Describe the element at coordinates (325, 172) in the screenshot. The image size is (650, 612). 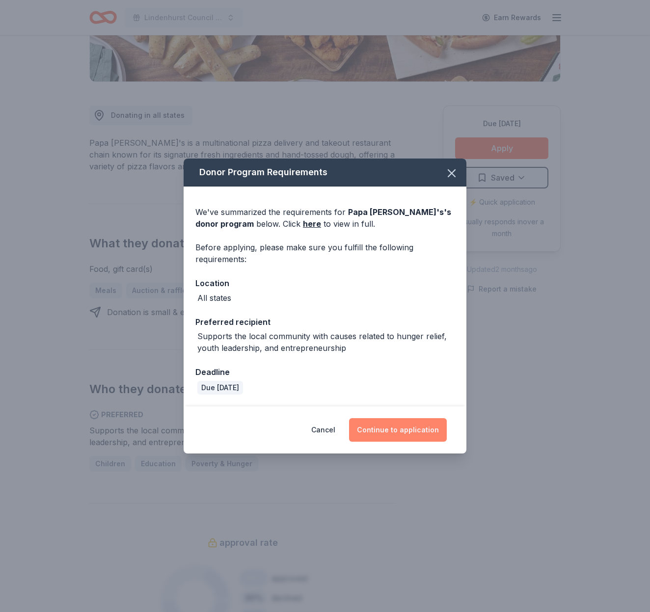
I see `div: Donor Program Requirements` at that location.